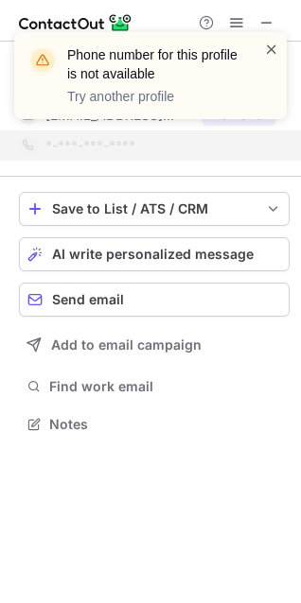 This screenshot has width=301, height=603. Describe the element at coordinates (88, 300) in the screenshot. I see `span: Send email` at that location.